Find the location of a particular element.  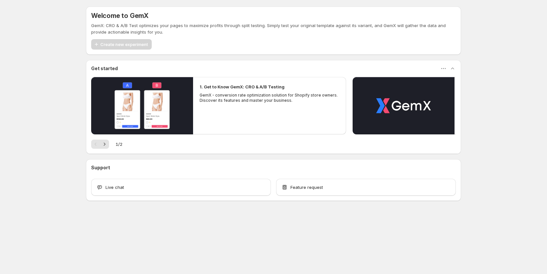

span: 1 / 2 is located at coordinates (119, 144).